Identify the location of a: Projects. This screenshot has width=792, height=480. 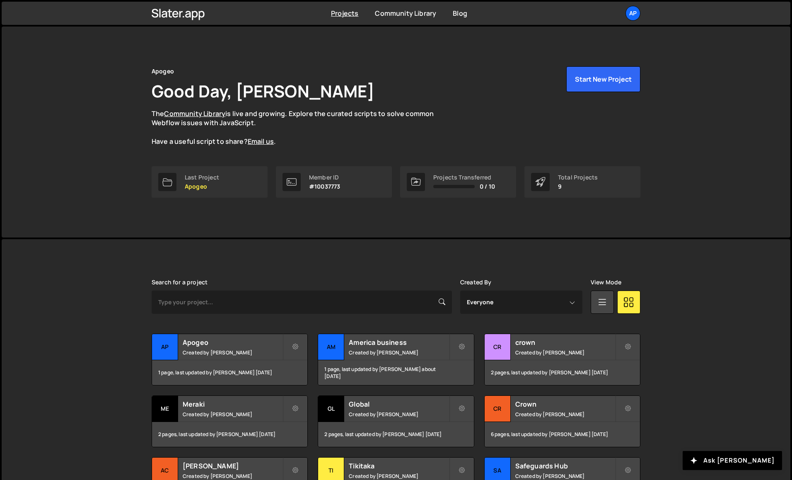
(345, 13).